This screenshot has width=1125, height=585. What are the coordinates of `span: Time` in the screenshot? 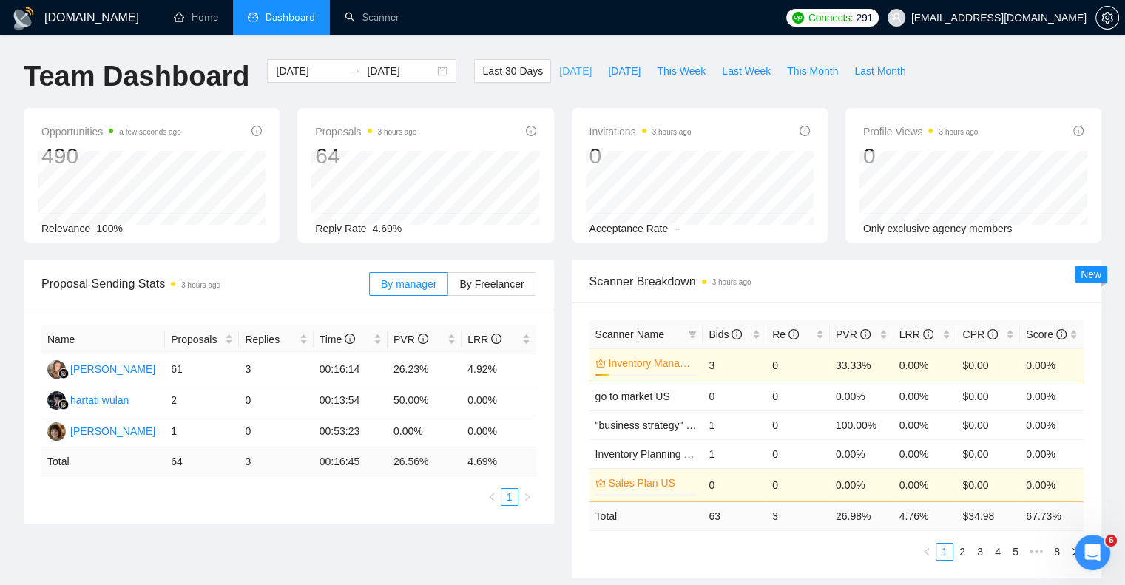 It's located at (337, 340).